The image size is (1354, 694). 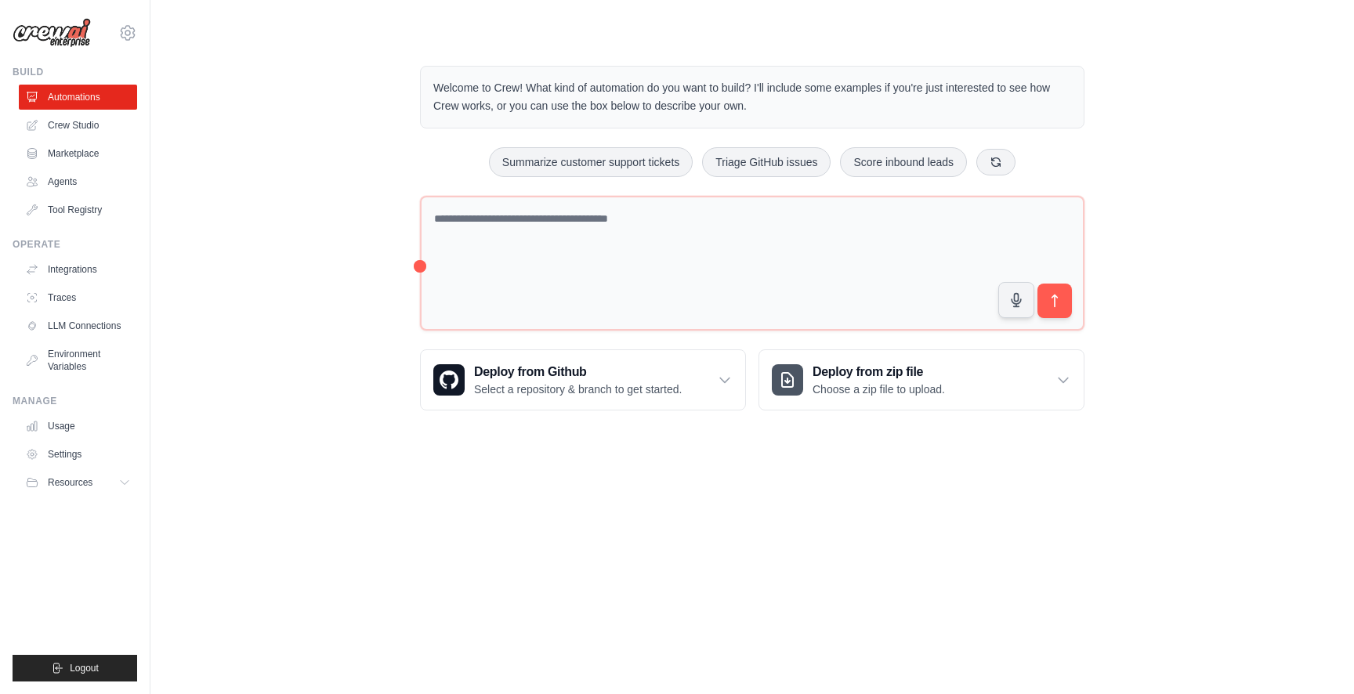 I want to click on span: Resources, so click(x=70, y=483).